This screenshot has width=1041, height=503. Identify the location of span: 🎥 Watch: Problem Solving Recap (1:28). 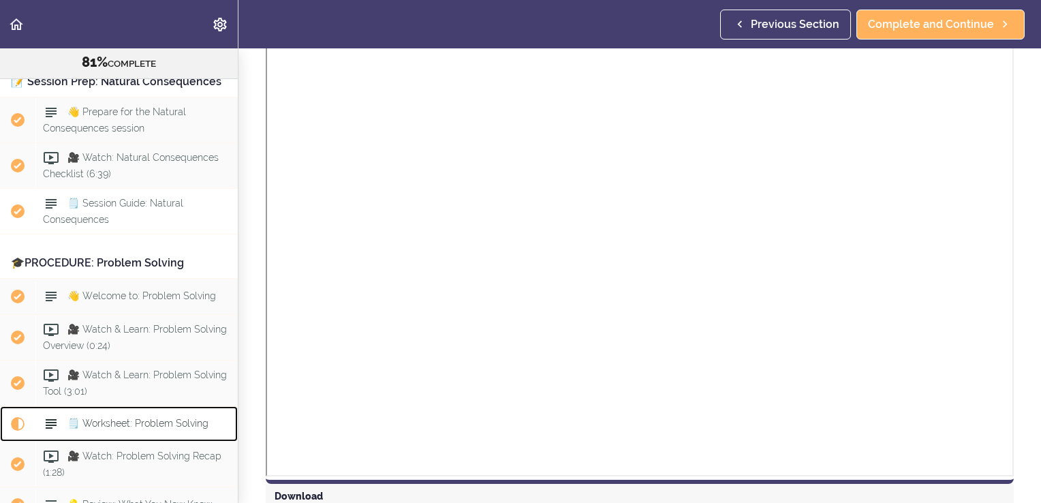
(132, 463).